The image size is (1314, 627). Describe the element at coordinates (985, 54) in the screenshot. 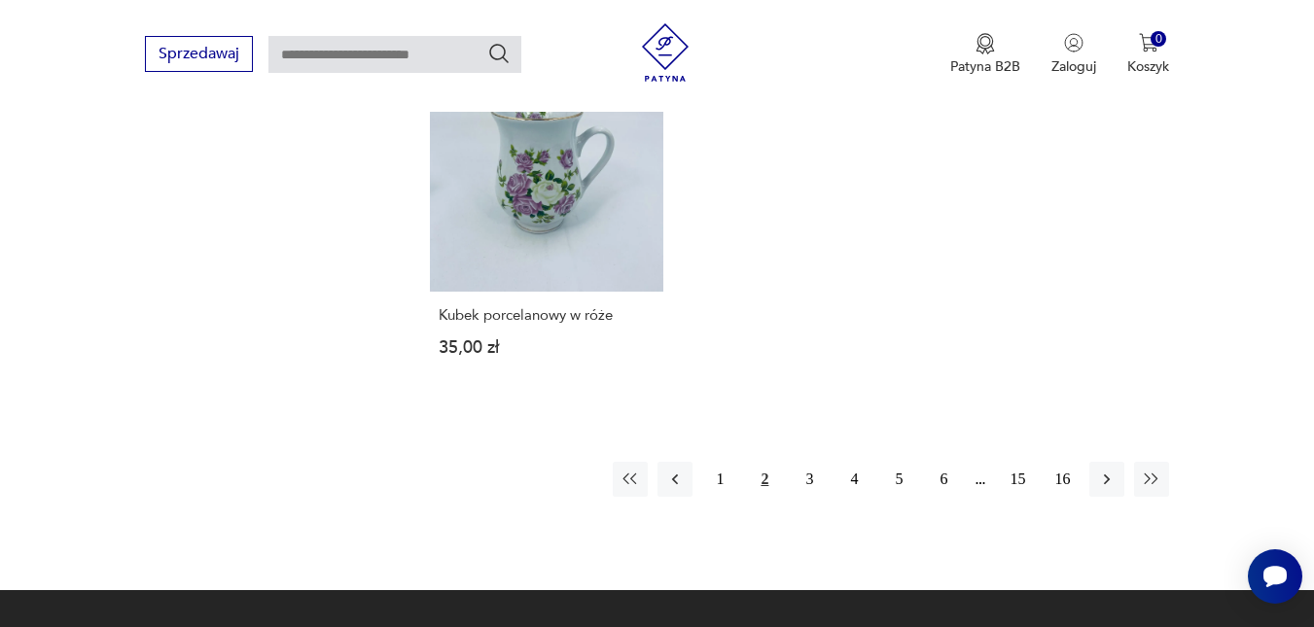

I see `button: Patyna B2B` at that location.